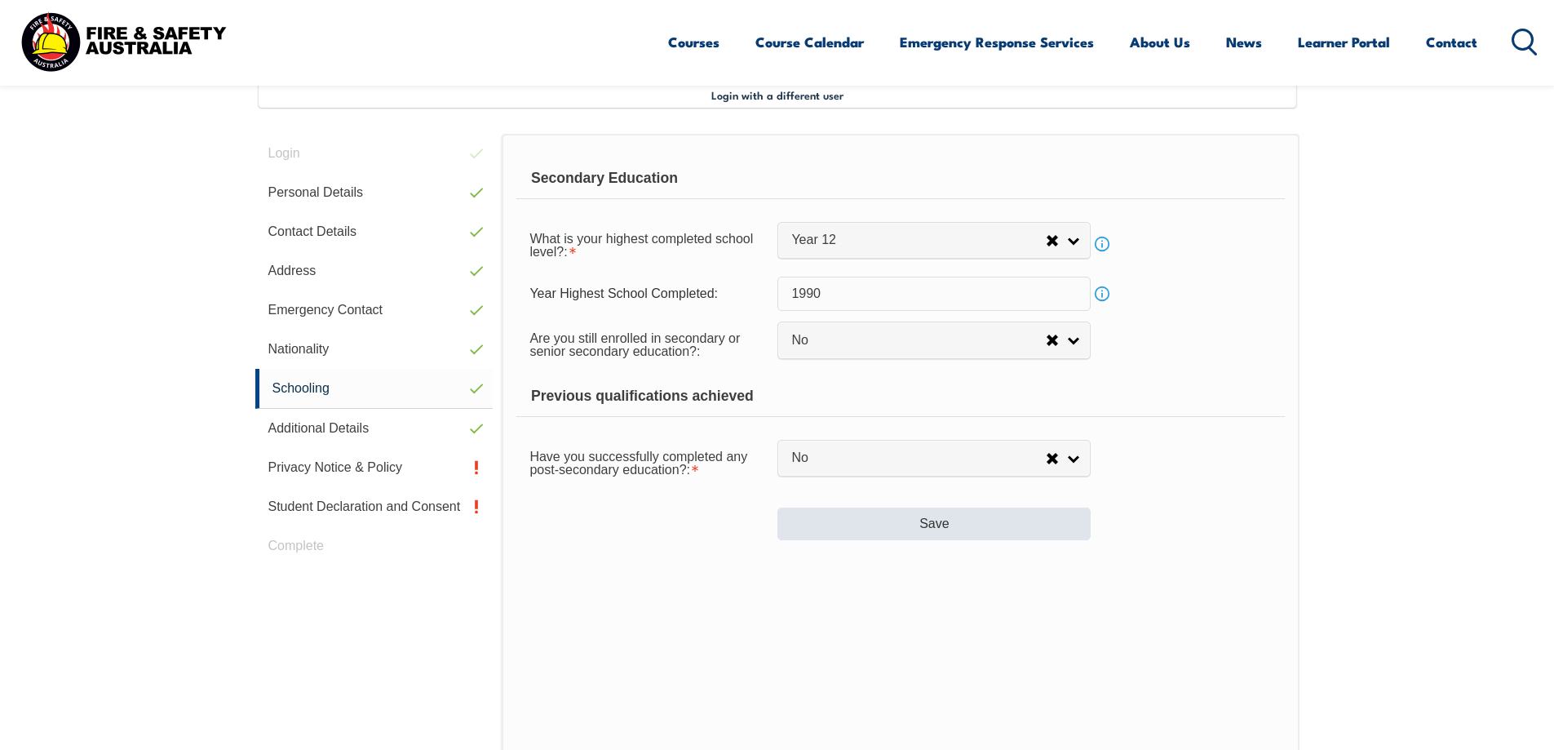 This screenshot has width=1554, height=750. I want to click on a: Additional Details, so click(375, 428).